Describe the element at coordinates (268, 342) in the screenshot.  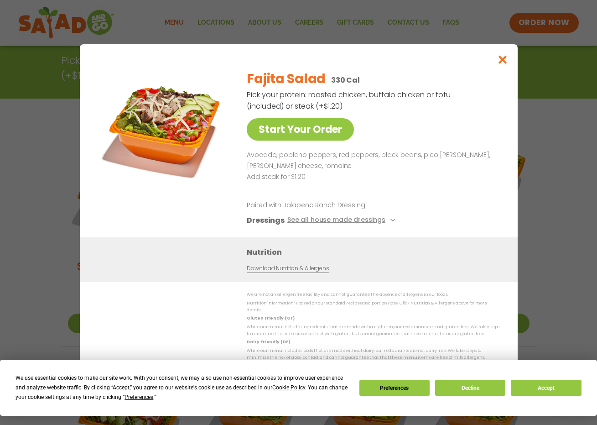
I see `strong: Dairy Friendly (DF)` at that location.